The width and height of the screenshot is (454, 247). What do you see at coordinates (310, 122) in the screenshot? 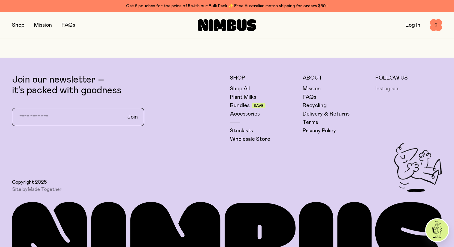
I see `a: Terms` at bounding box center [310, 122].